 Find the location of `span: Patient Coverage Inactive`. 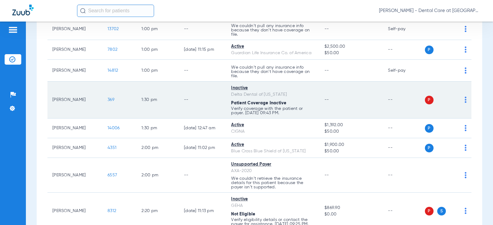

span: Patient Coverage Inactive is located at coordinates (259, 103).